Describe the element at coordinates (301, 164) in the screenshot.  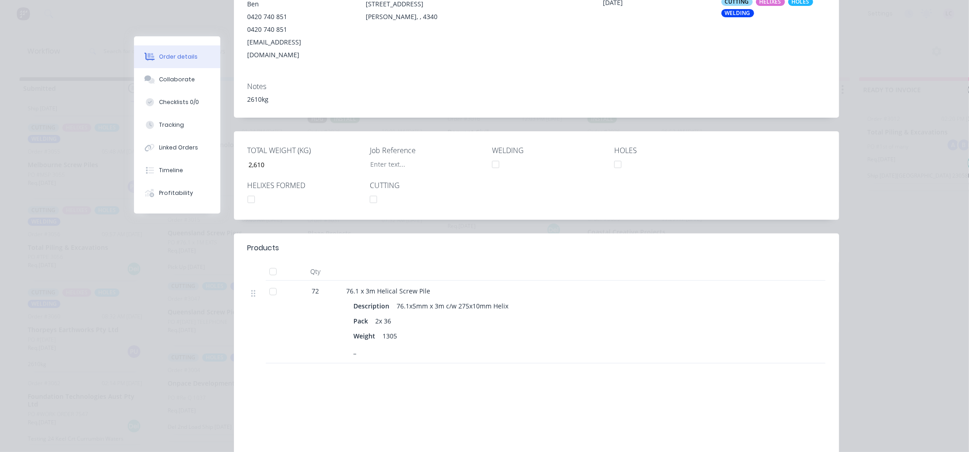
I see `input: Enter number...` at that location.